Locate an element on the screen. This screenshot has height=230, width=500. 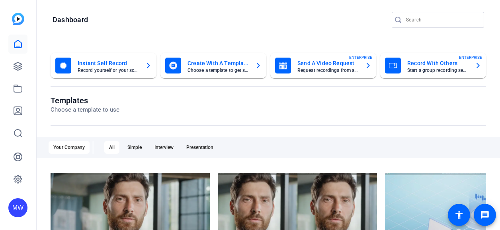
mat-card-title: Send A Video Request is located at coordinates (328, 63).